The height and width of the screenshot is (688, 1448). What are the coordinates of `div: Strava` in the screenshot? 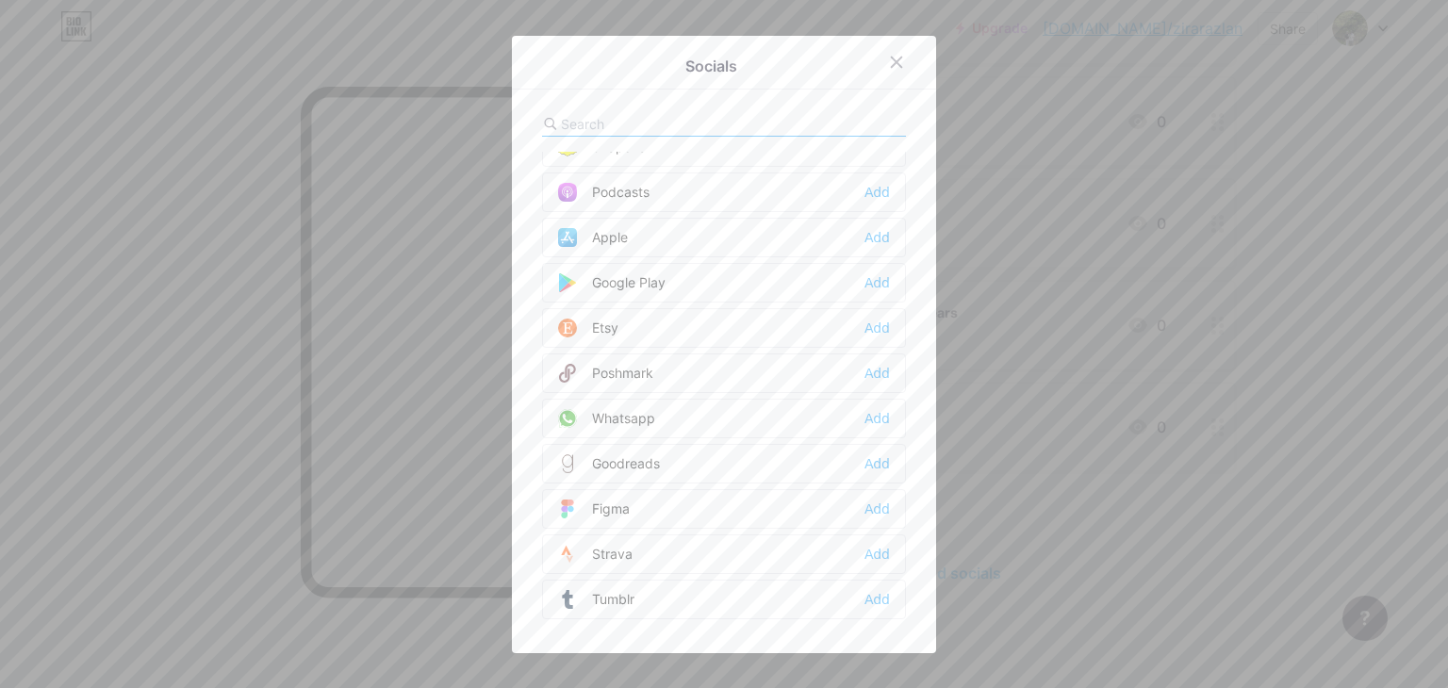 It's located at (595, 554).